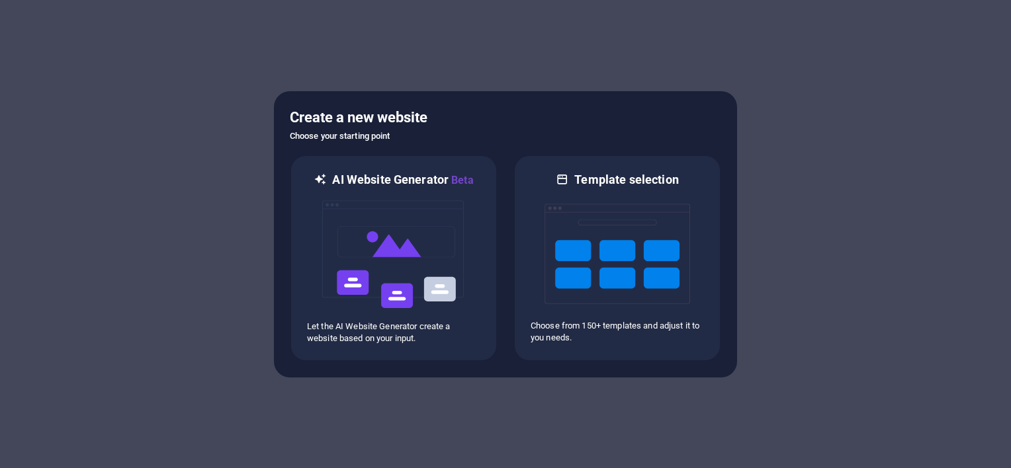 This screenshot has width=1011, height=468. I want to click on p: Choose from 150+ templates and adjust it to you needs., so click(617, 332).